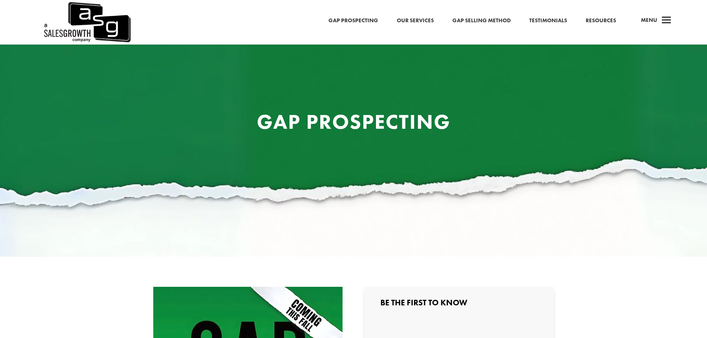 This screenshot has width=707, height=338. What do you see at coordinates (415, 21) in the screenshot?
I see `a: Our Services` at bounding box center [415, 21].